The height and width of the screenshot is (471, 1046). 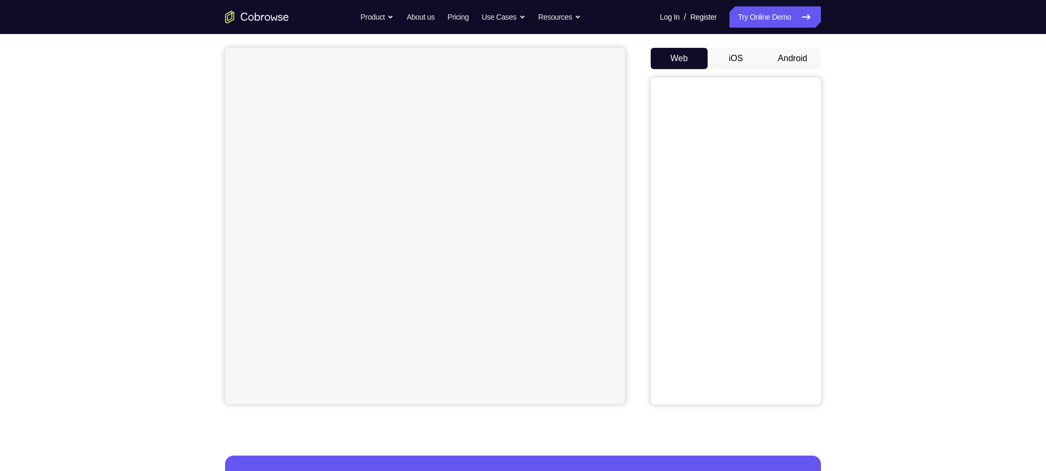 What do you see at coordinates (503, 17) in the screenshot?
I see `button: Use Cases` at bounding box center [503, 17].